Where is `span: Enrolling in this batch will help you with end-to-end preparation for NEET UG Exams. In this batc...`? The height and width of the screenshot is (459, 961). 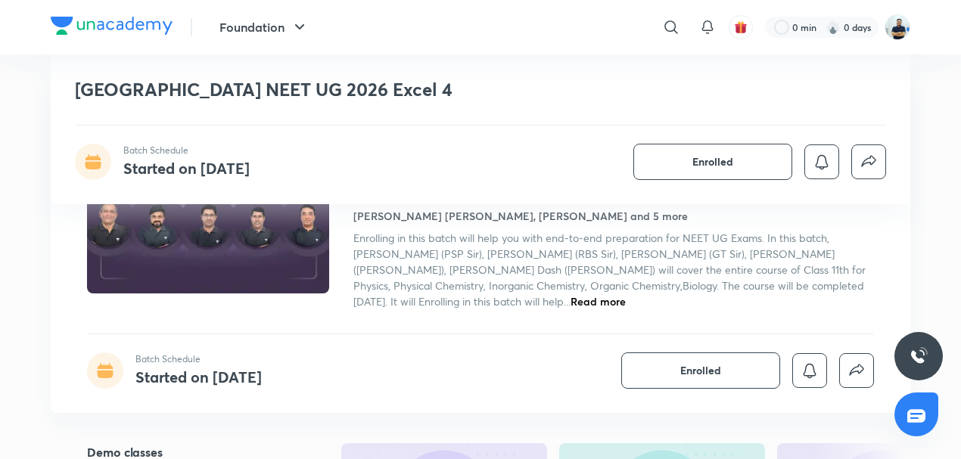 span: Enrolling in this batch will help you with end-to-end preparation for NEET UG Exams. In this batc... is located at coordinates (609, 269).